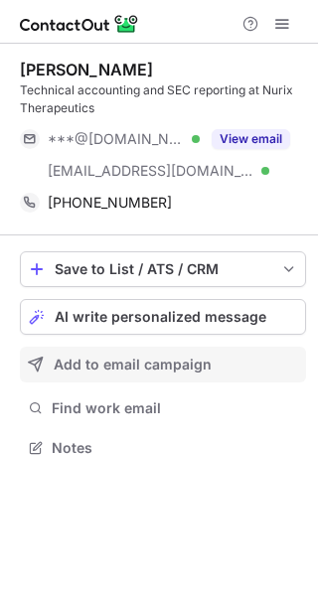  Describe the element at coordinates (163, 99) in the screenshot. I see `div: Technical accounting and SEC reporting at Nurix Therapeutics` at that location.